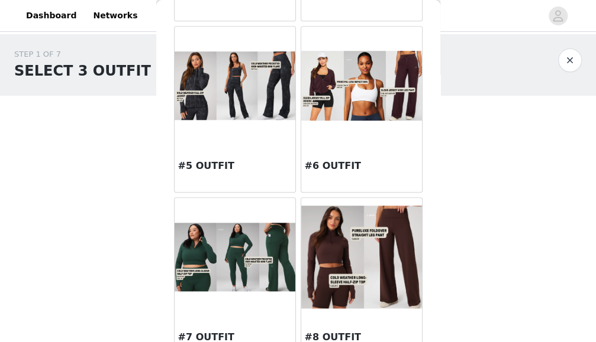 Image resolution: width=596 pixels, height=342 pixels. Describe the element at coordinates (235, 257) in the screenshot. I see `img: #7 OUTFIT` at that location.